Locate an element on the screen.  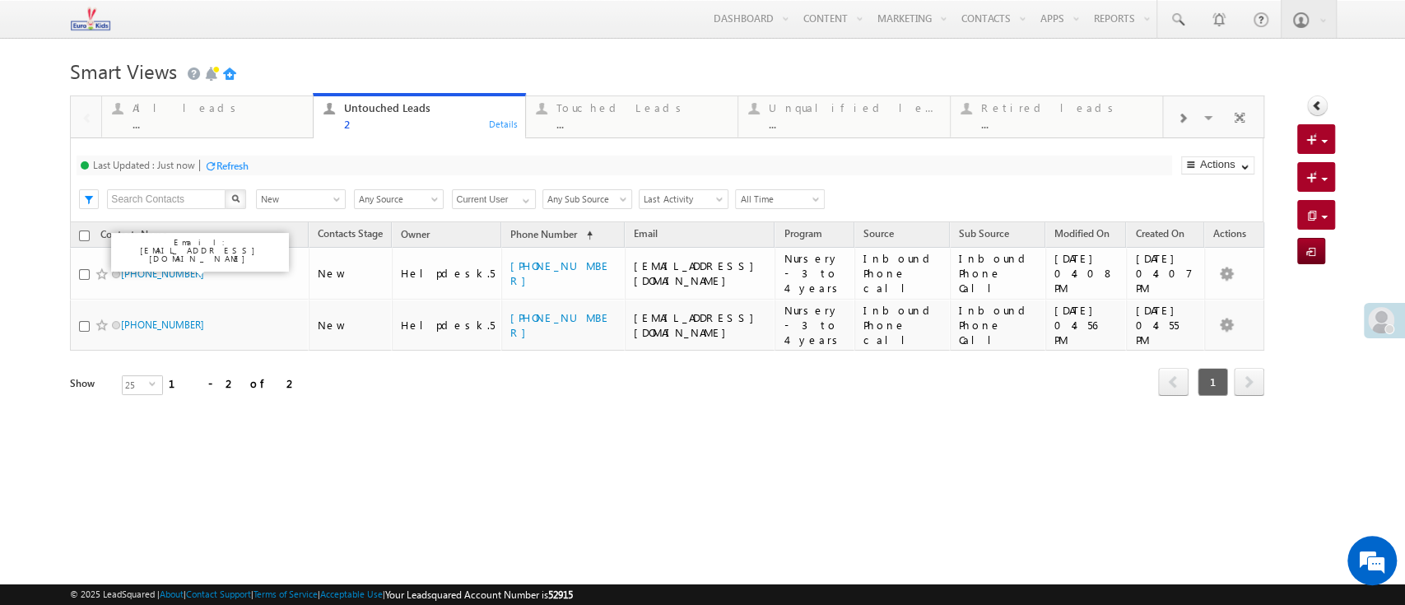
div: Owner Filter is located at coordinates (493, 198).